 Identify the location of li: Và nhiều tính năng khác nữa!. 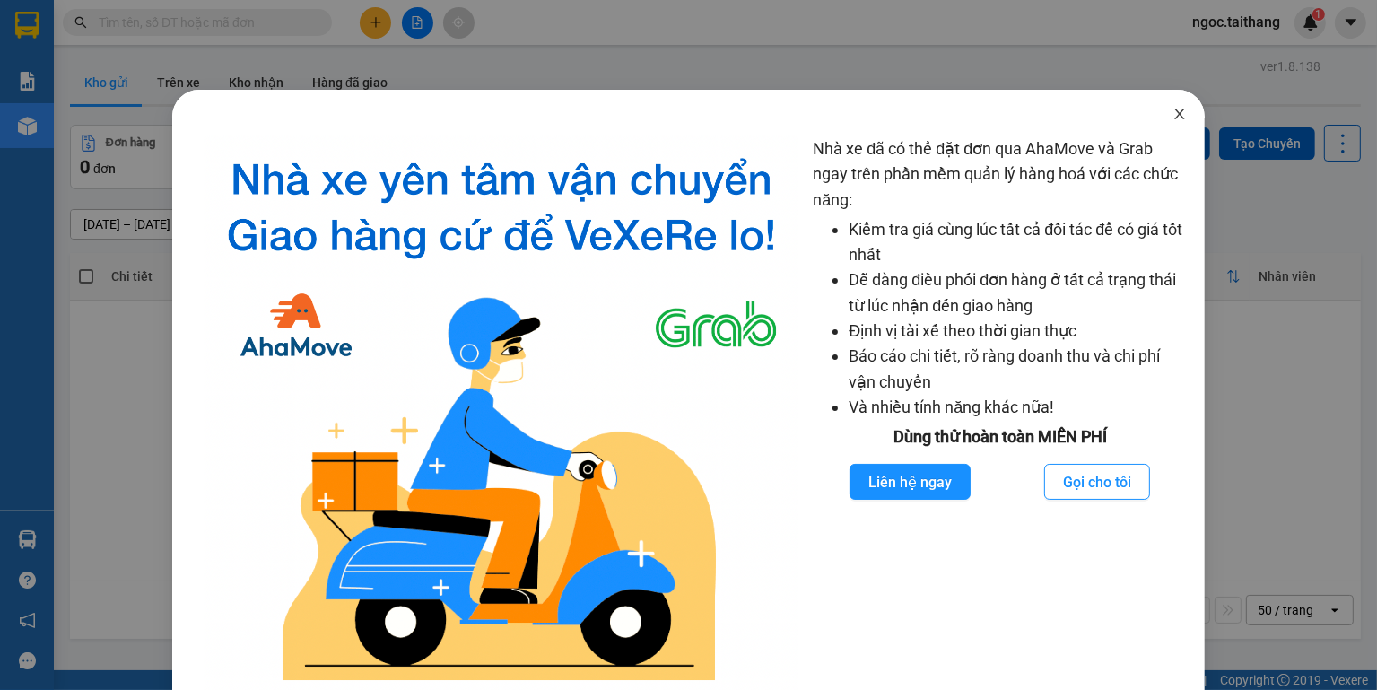
(1017, 407).